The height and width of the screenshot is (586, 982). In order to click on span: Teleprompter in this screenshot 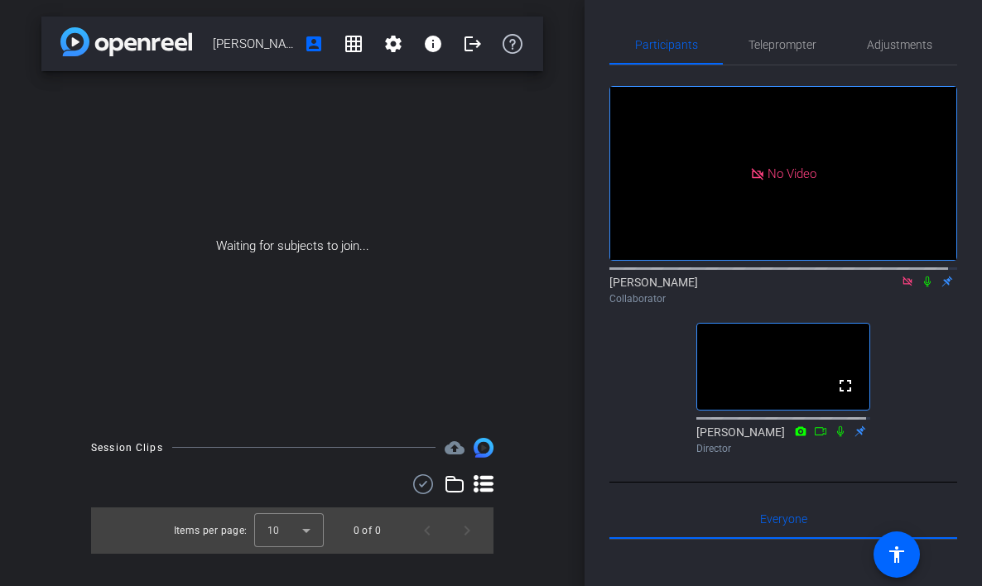, I will do `click(782, 45)`.